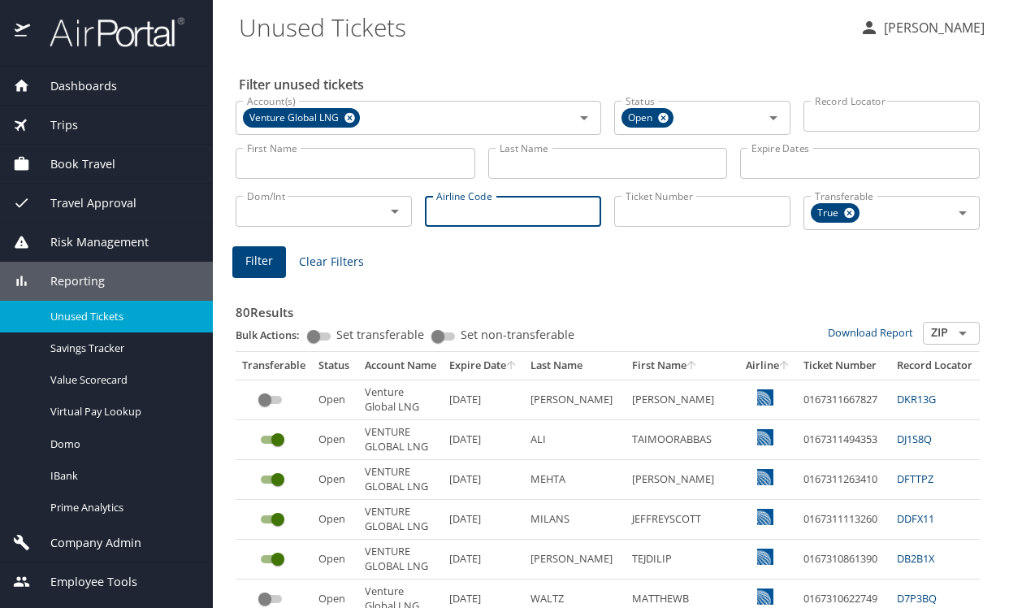 The height and width of the screenshot is (608, 1009). Describe the element at coordinates (915, 518) in the screenshot. I see `a: DDFX11` at that location.